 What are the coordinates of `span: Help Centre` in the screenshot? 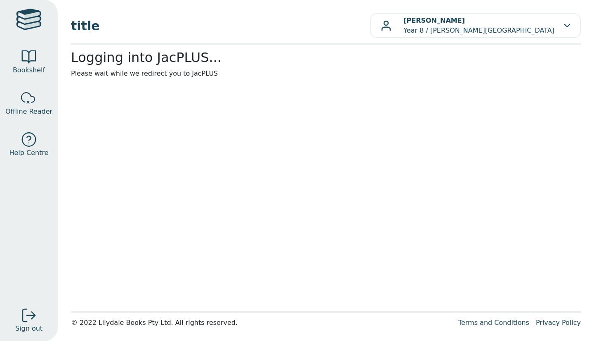 It's located at (28, 153).